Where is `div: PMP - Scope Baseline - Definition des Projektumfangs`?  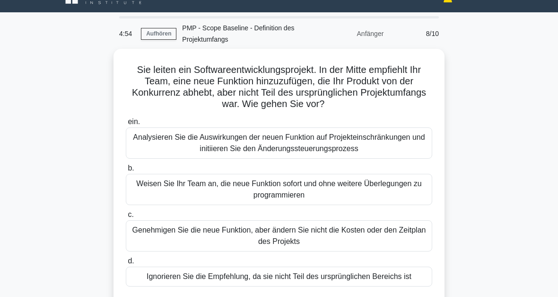 div: PMP - Scope Baseline - Definition des Projektumfangs is located at coordinates (241, 34).